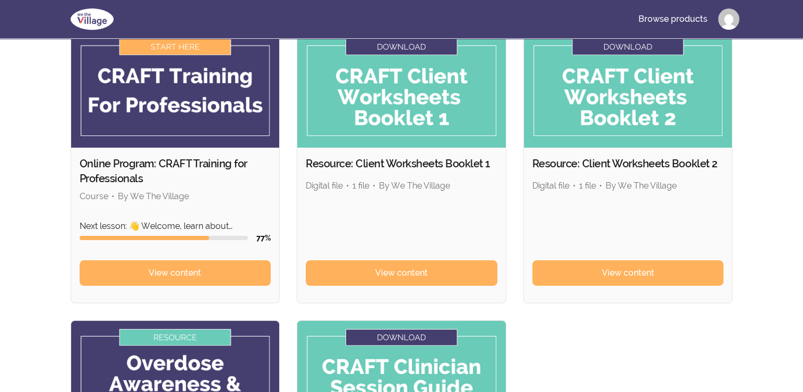 The height and width of the screenshot is (392, 803). Describe the element at coordinates (401, 163) in the screenshot. I see `h2: Resource: Client Worksheets Booklet 1` at that location.